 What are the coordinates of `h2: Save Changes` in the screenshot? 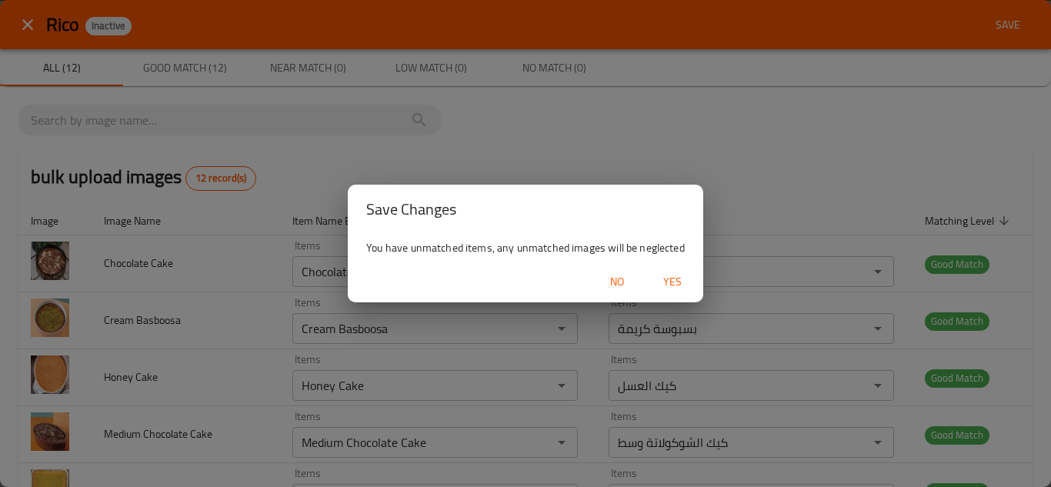 It's located at (525, 209).